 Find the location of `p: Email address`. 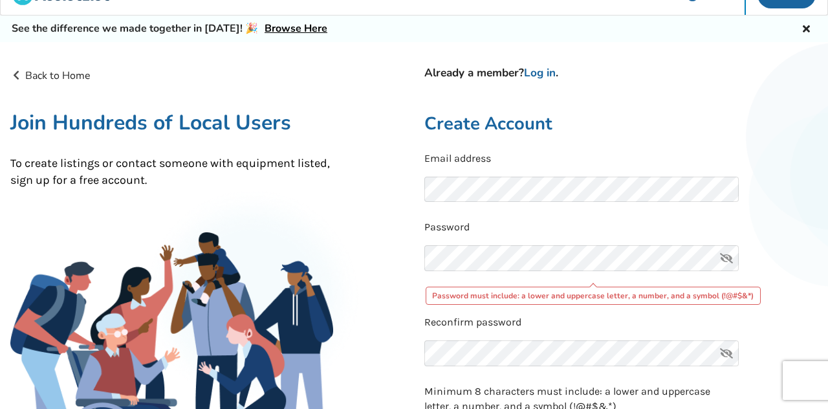

p: Email address is located at coordinates (621, 158).